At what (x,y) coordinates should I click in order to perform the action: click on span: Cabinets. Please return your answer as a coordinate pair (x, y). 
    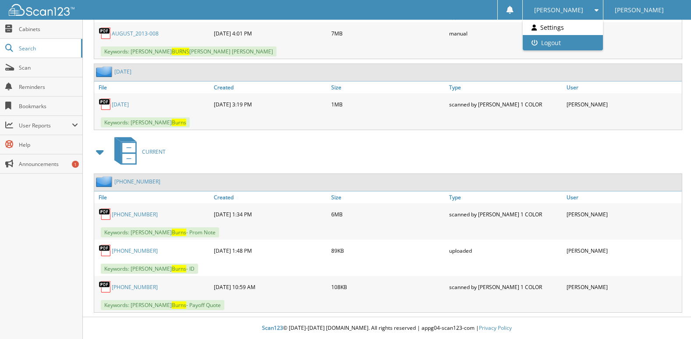
    Looking at the image, I should click on (48, 29).